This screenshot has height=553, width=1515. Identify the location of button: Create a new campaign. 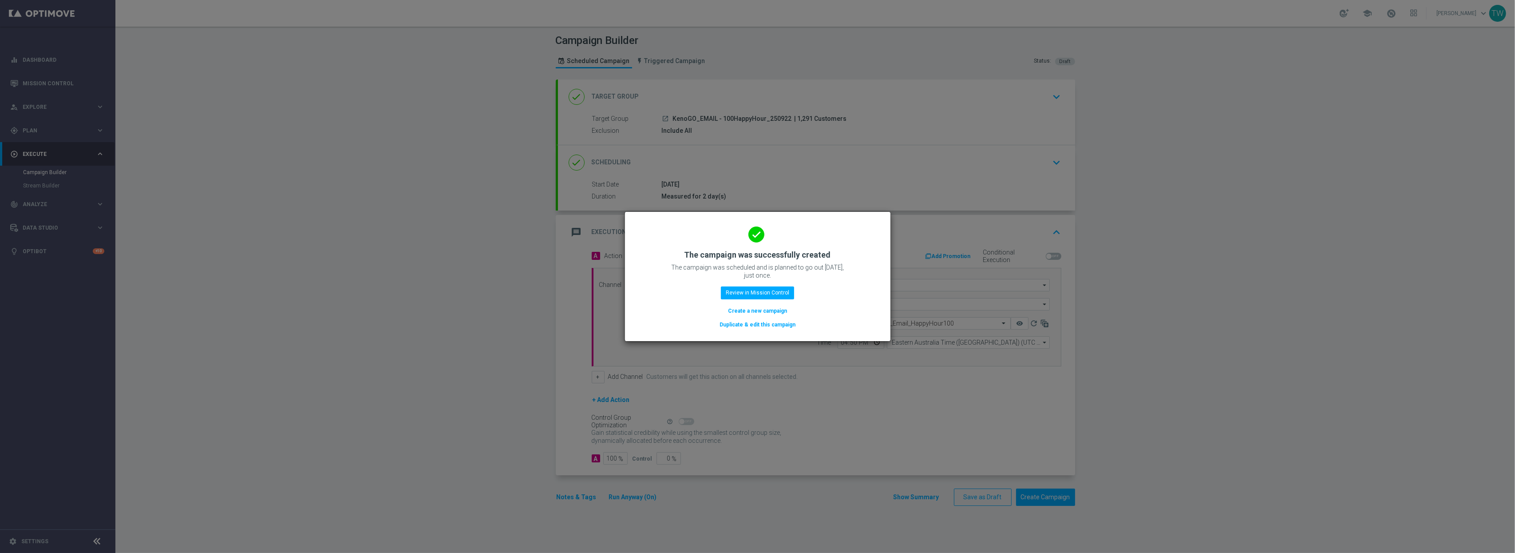
(757, 311).